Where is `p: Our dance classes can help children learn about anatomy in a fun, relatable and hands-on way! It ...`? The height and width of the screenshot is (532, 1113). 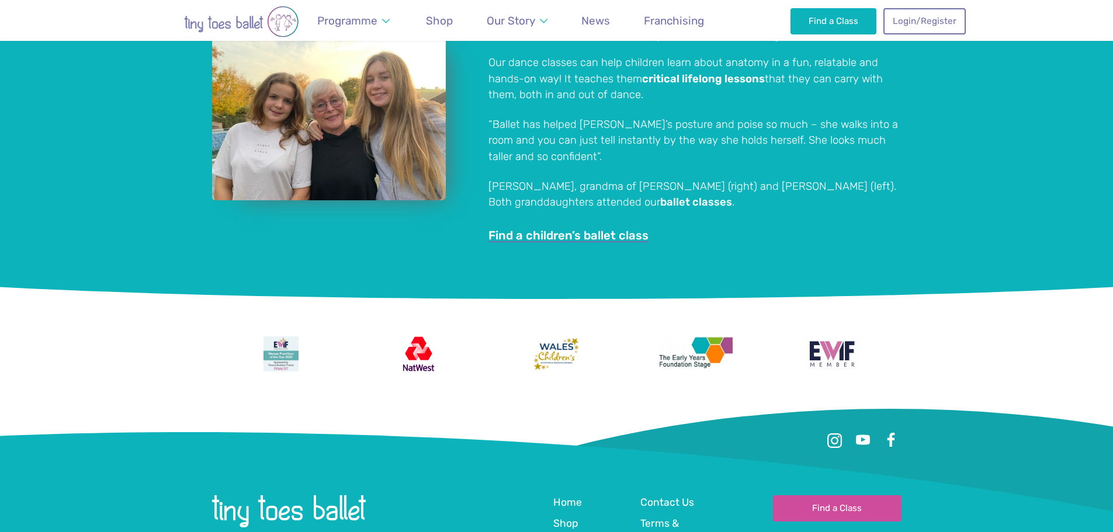
p: Our dance classes can help children learn about anatomy in a fun, relatable and hands-on way! It ... is located at coordinates (695, 79).